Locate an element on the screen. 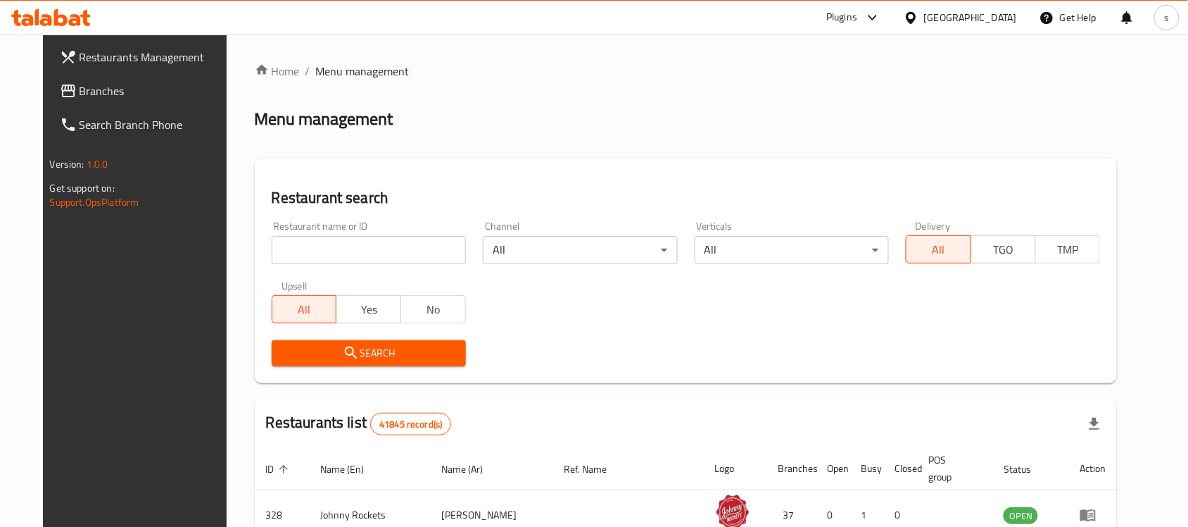 This screenshot has width=1188, height=527. div: Total records count is located at coordinates (410, 424).